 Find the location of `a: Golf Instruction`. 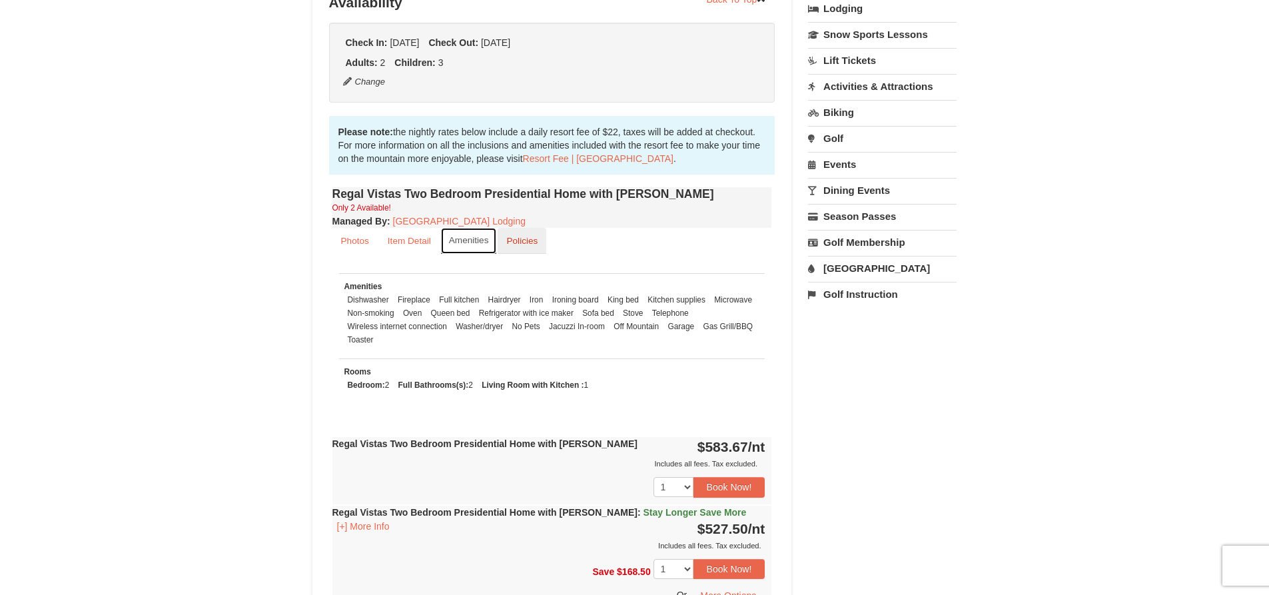

a: Golf Instruction is located at coordinates (882, 294).